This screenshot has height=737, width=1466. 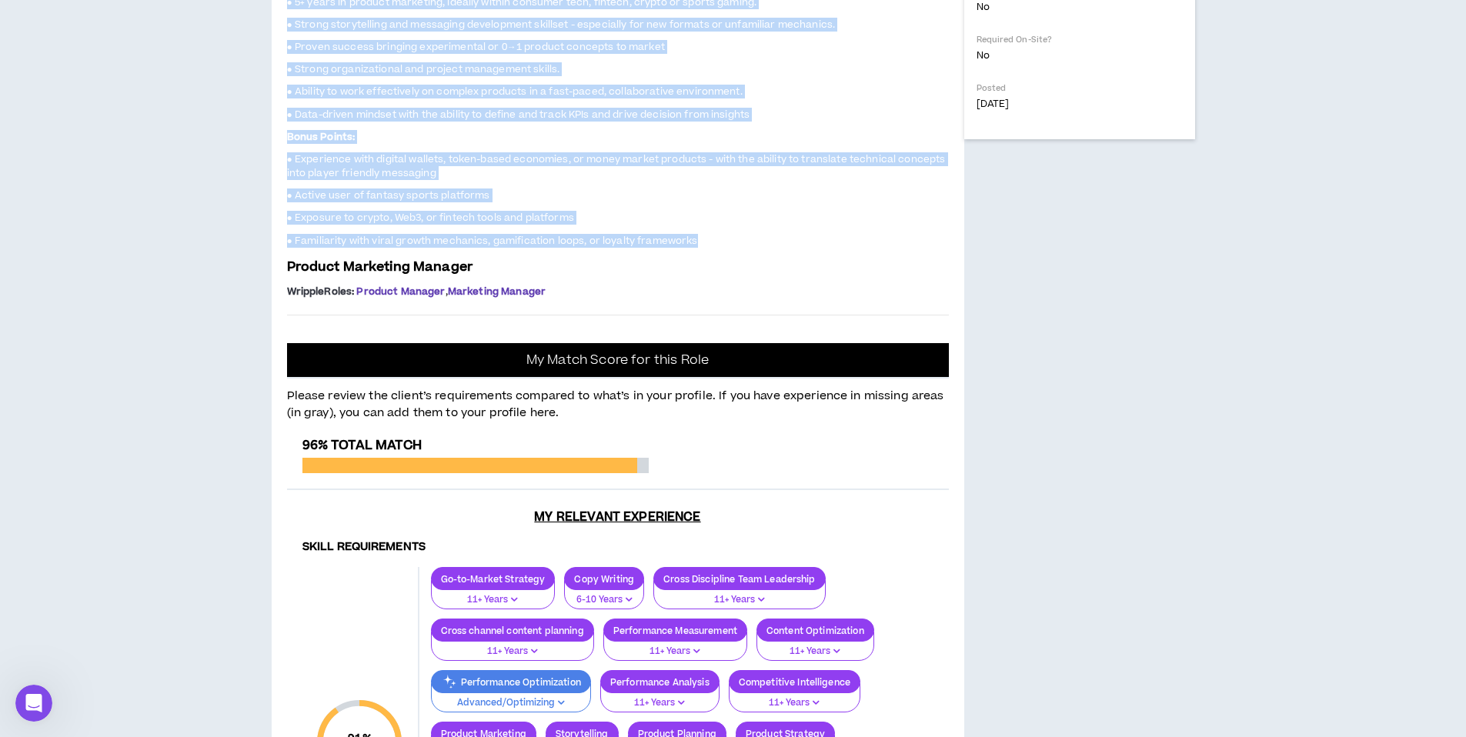 What do you see at coordinates (616, 166) in the screenshot?
I see `span: ● Experience with digital wallets, token-based economies, or money market products - with the abi...` at bounding box center [616, 166].